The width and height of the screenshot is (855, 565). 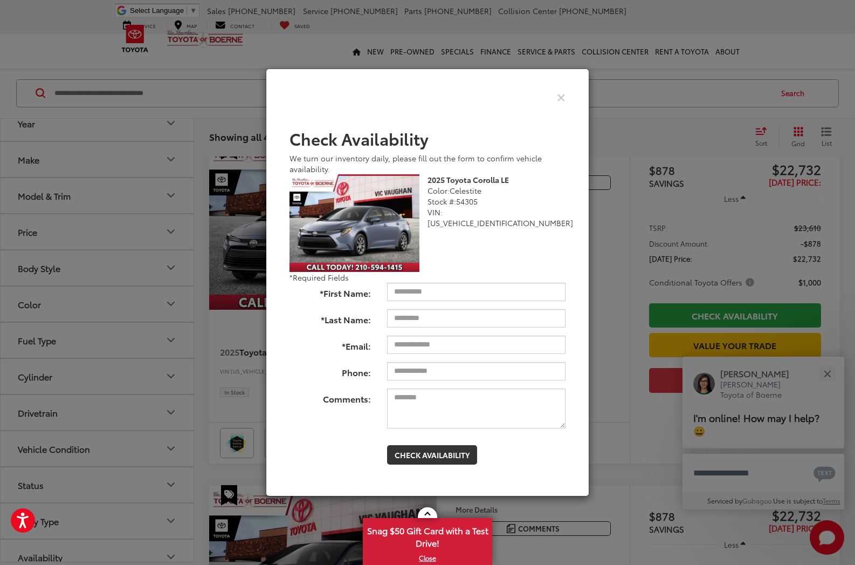 What do you see at coordinates (428, 163) in the screenshot?
I see `div: We turn our inventory daily, please fill out the form to confirm vehicle availability.` at bounding box center [428, 163].